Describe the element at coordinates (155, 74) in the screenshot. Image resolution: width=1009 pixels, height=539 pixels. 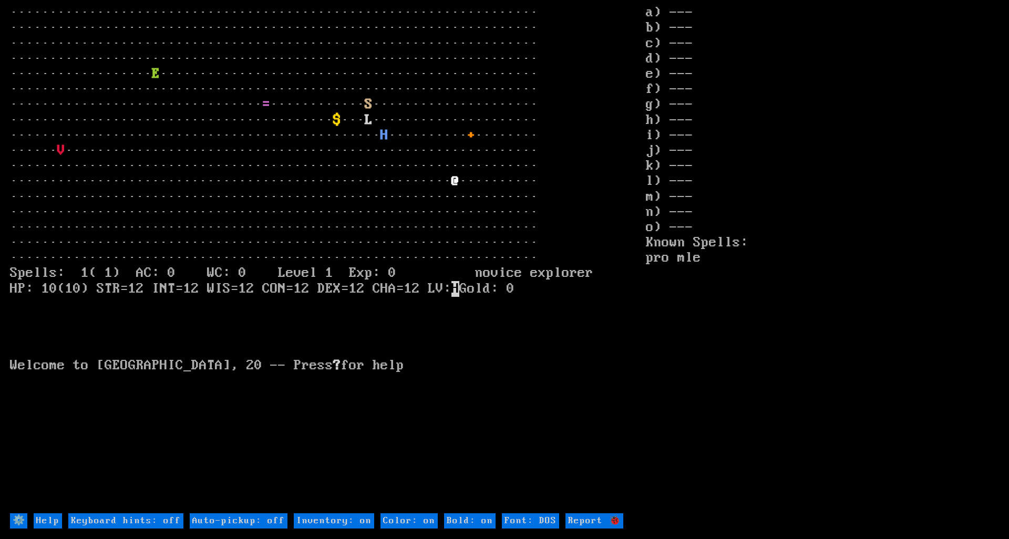
I see `font: E` at that location.